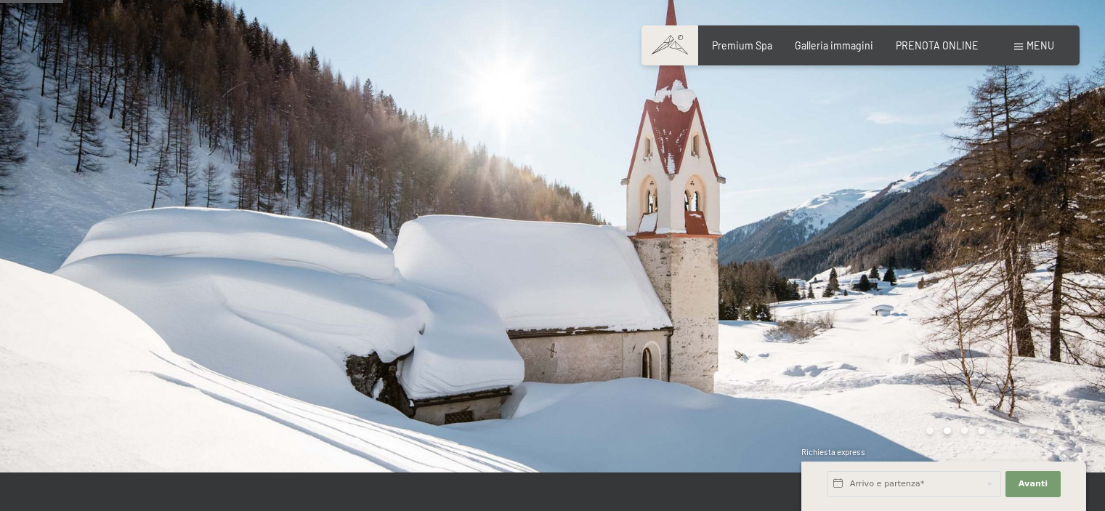 This screenshot has width=1105, height=511. I want to click on div: Carousel Page 1, so click(930, 431).